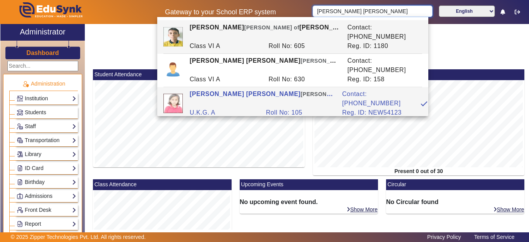 The image size is (529, 242). What do you see at coordinates (304, 46) in the screenshot?
I see `div: Roll No: 605` at bounding box center [304, 46].